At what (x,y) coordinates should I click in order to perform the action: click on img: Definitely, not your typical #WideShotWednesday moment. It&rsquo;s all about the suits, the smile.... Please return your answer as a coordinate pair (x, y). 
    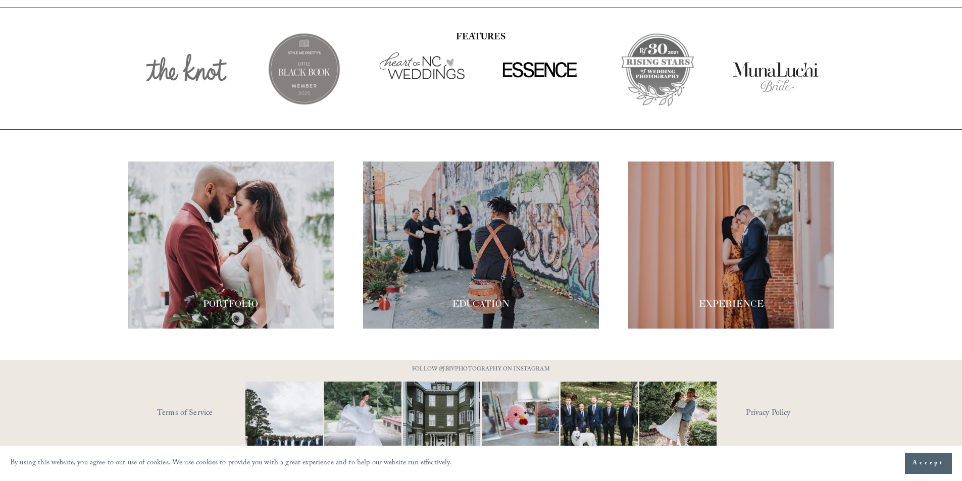
    Looking at the image, I should click on (284, 420).